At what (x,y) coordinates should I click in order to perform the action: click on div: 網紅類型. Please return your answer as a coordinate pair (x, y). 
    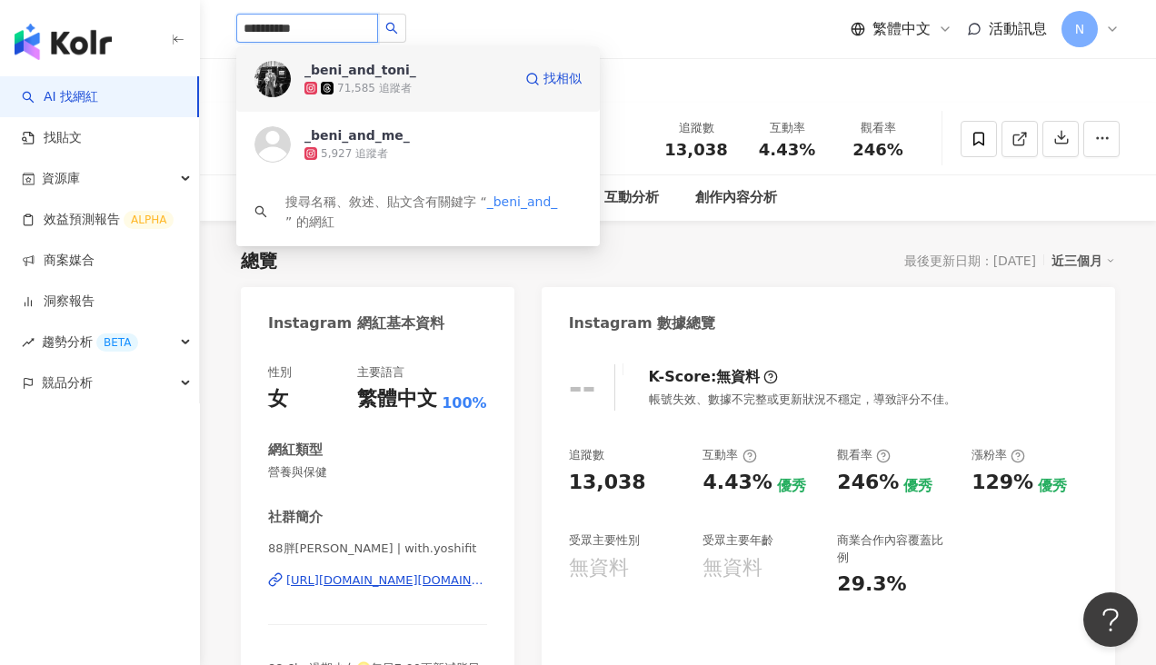
    Looking at the image, I should click on (295, 450).